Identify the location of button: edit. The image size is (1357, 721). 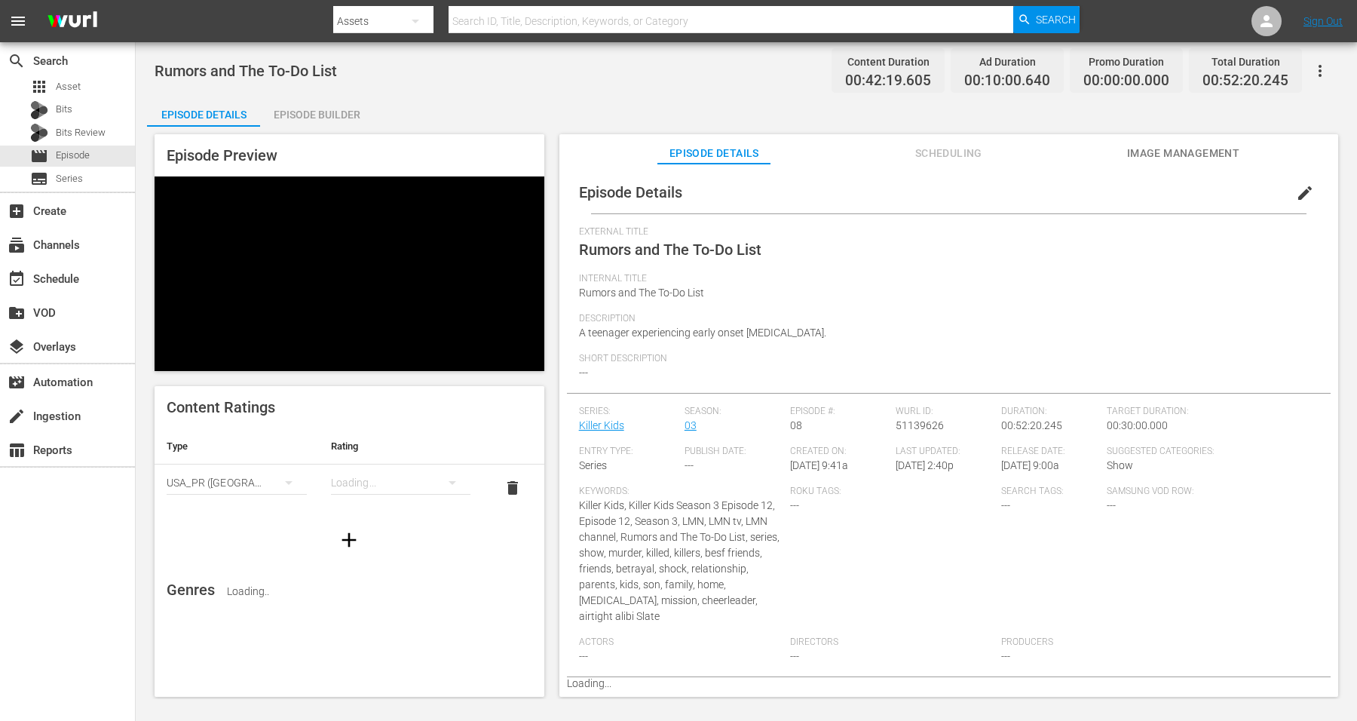
(1305, 193).